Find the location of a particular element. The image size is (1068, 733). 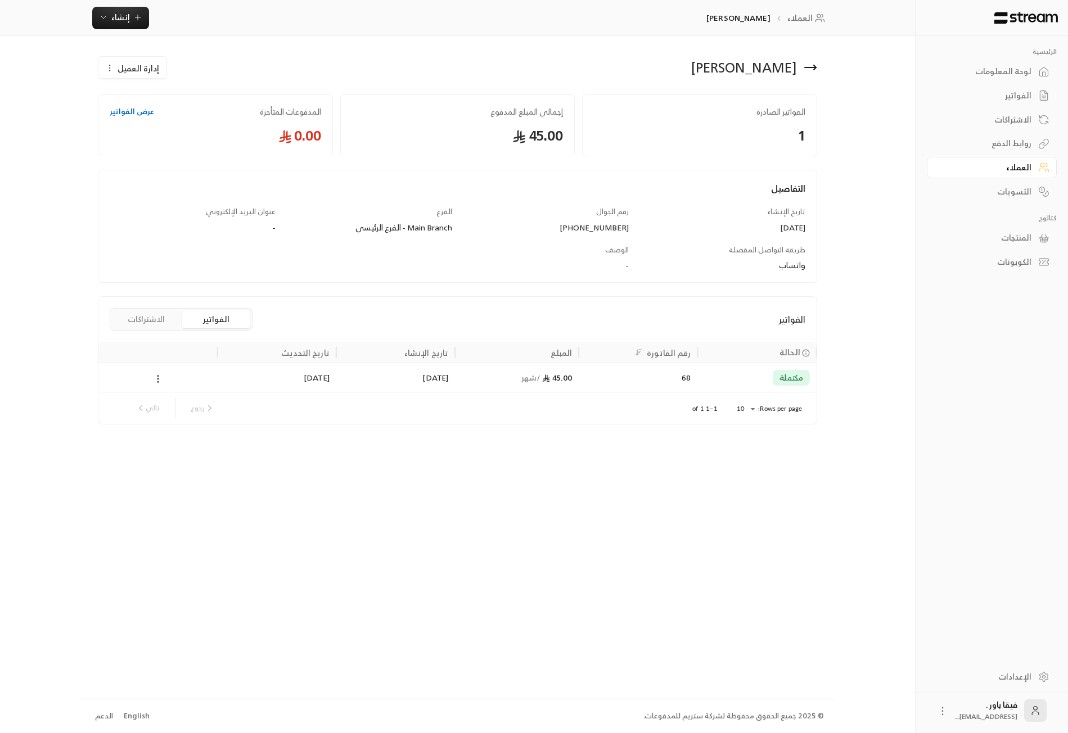

span: إجمالي المبلغ المدفوع is located at coordinates (458, 112).